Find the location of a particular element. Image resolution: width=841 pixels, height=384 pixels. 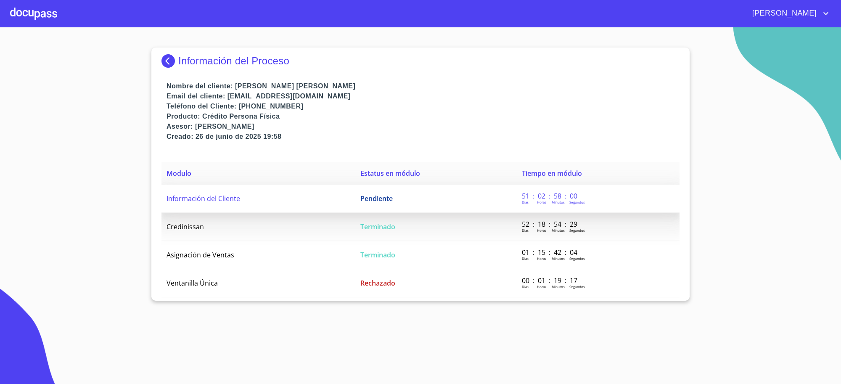

span: Información del Cliente is located at coordinates (203, 198).